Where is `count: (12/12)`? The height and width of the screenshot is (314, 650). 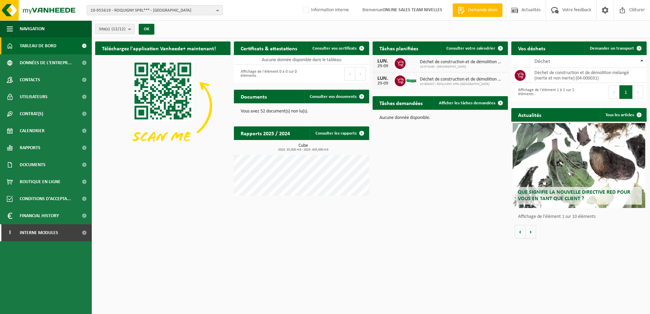 count: (12/12) is located at coordinates (118, 29).